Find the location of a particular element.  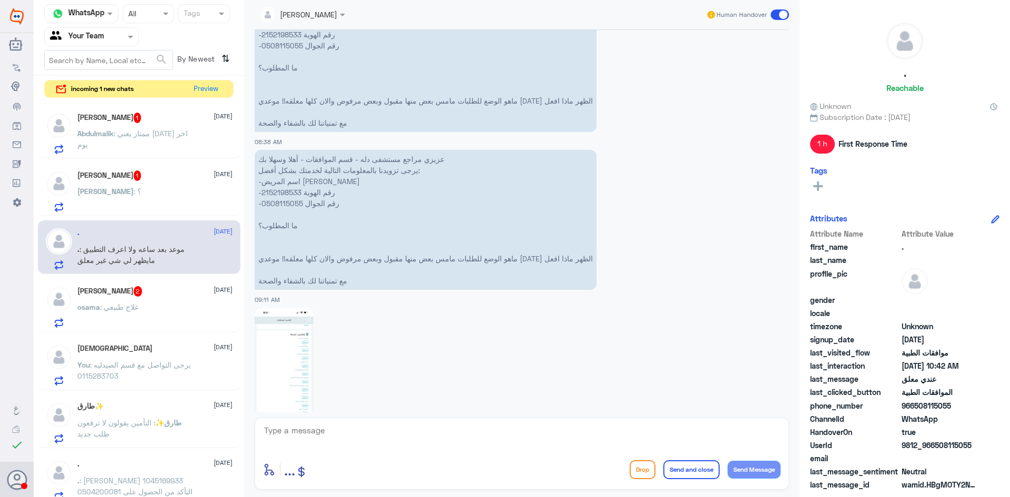

span: osama is located at coordinates (88, 307).